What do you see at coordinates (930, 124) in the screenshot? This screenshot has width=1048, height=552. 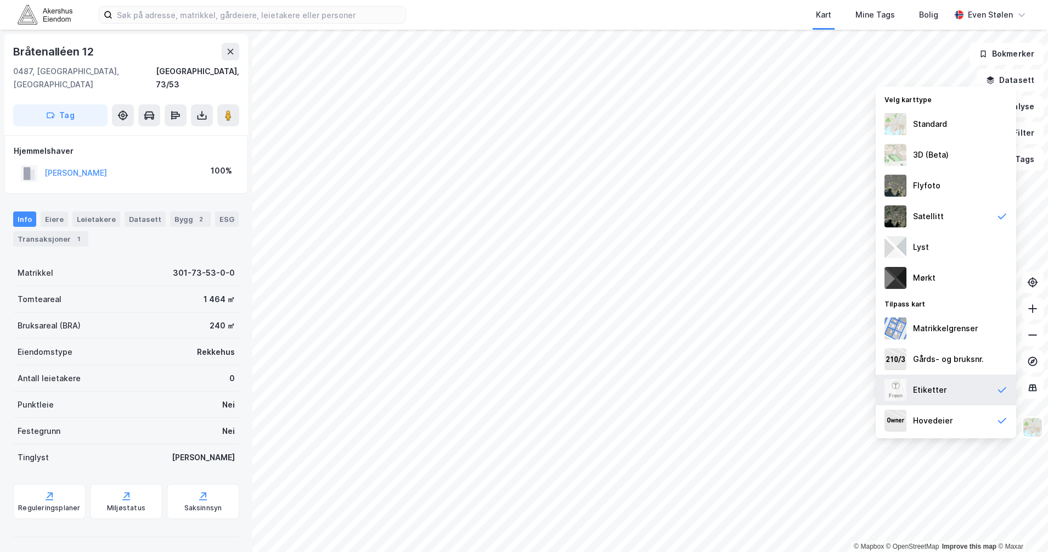 I see `div: Standard` at bounding box center [930, 124].